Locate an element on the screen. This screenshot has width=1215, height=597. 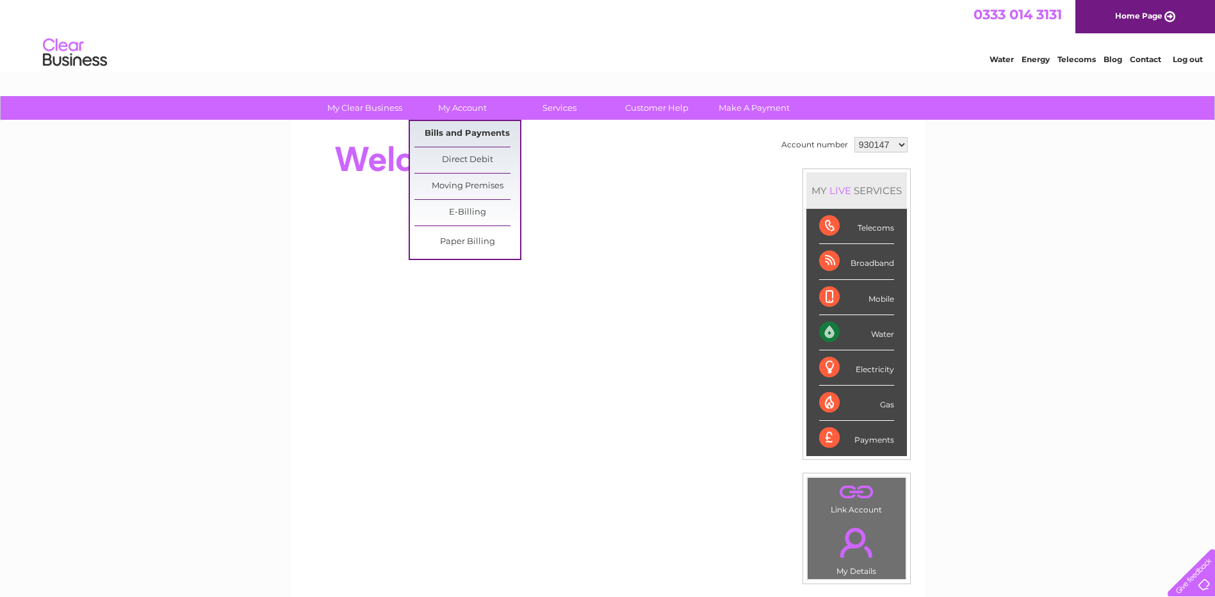
div: Mobile is located at coordinates (857, 297).